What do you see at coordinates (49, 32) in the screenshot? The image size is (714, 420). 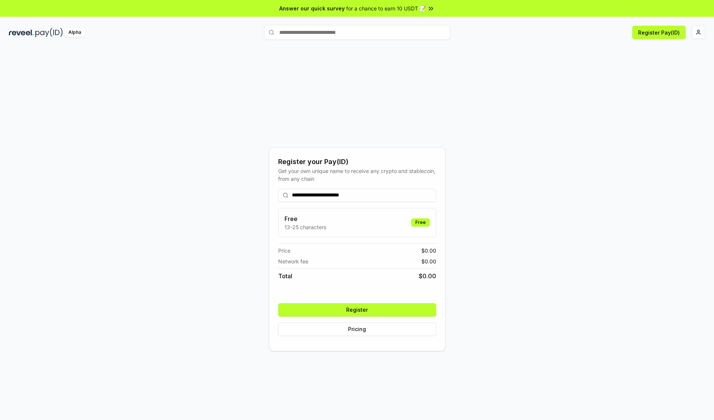 I see `img: pay_id` at bounding box center [49, 32].